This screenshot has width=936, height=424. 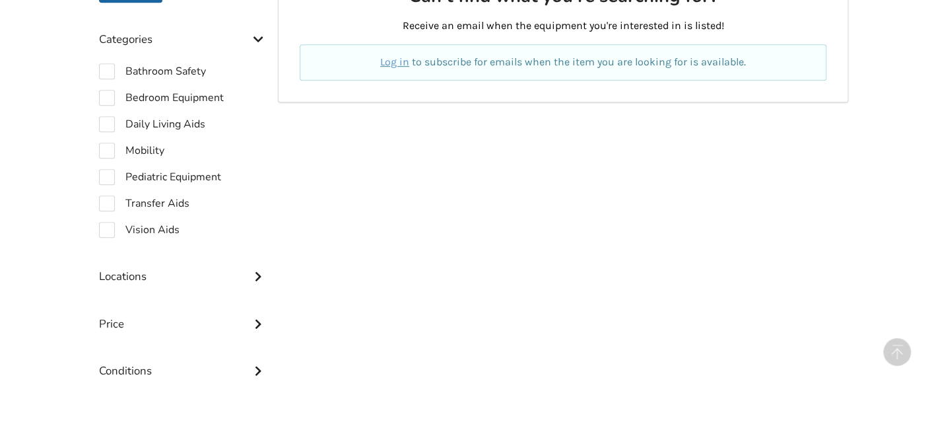 I want to click on label: Transfer Aids, so click(x=144, y=203).